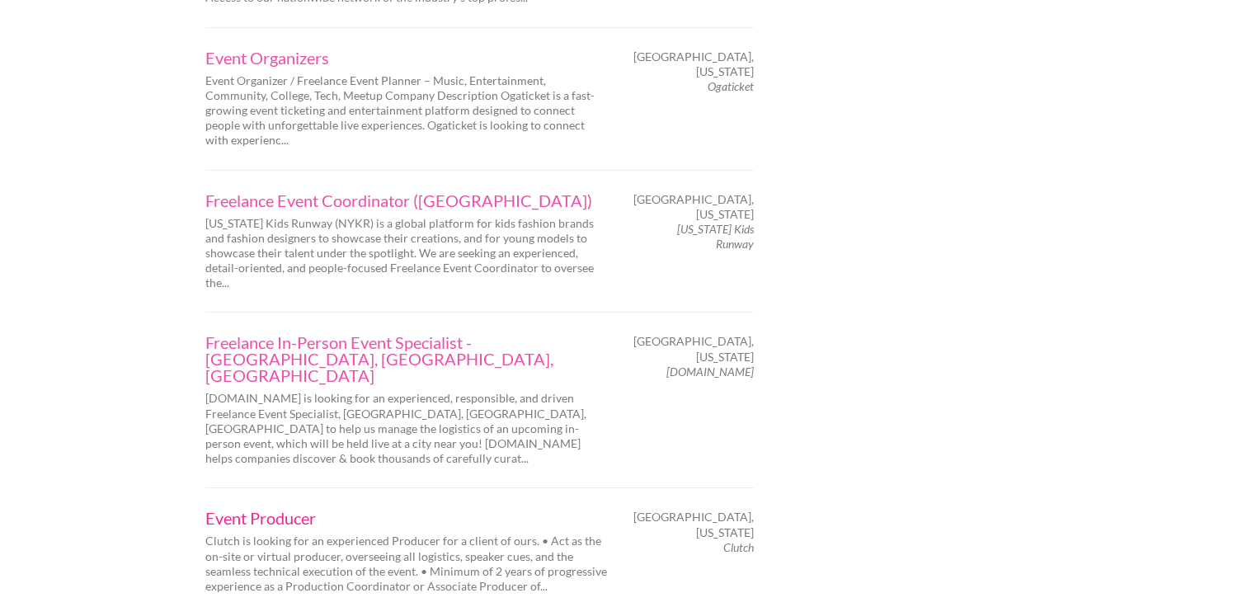 The width and height of the screenshot is (1247, 607). I want to click on p: Clutch is looking for an experienced Producer for a client of ours. • Act as the on-site or virtu..., so click(407, 563).